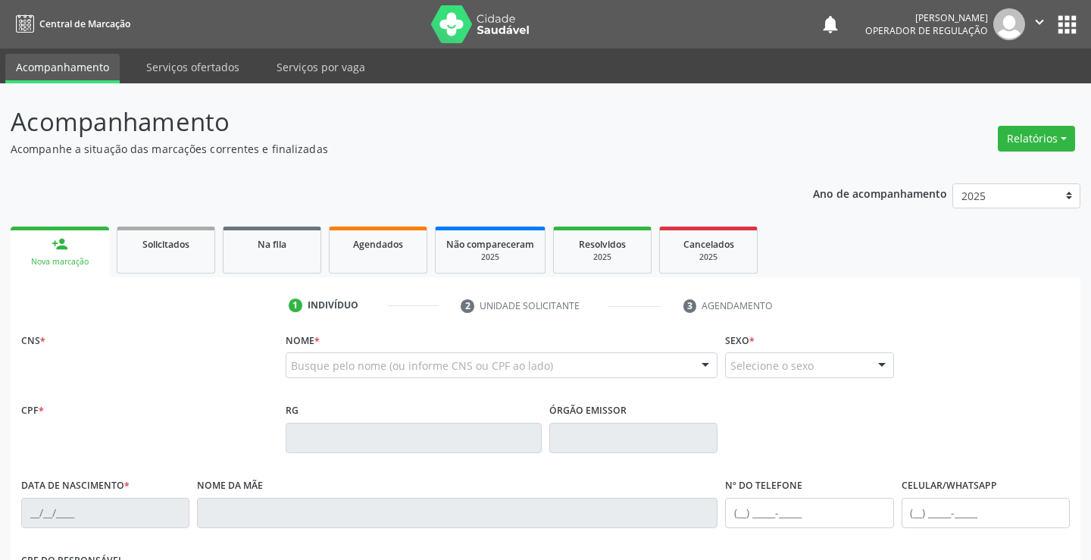  What do you see at coordinates (1066, 24) in the screenshot?
I see `button: apps` at bounding box center [1066, 24].